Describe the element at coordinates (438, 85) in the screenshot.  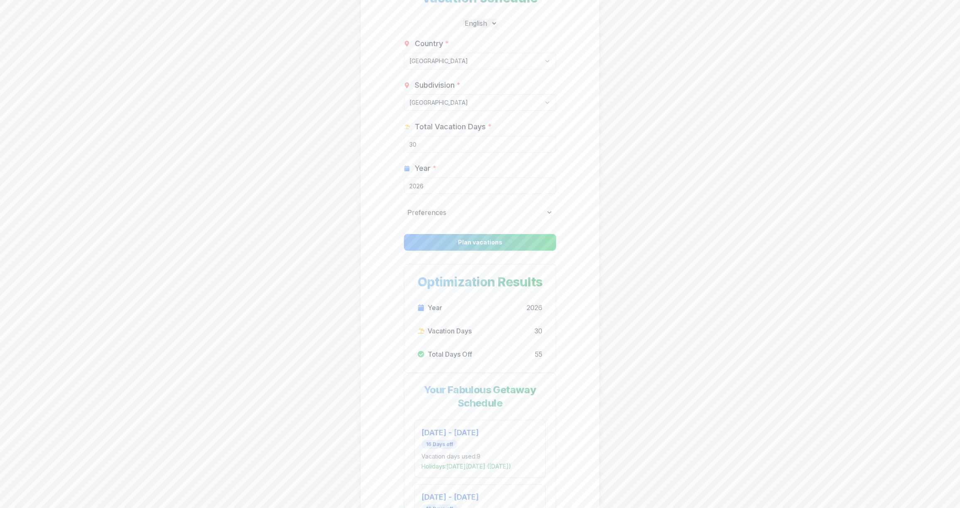
I see `span: Subdivision` at that location.